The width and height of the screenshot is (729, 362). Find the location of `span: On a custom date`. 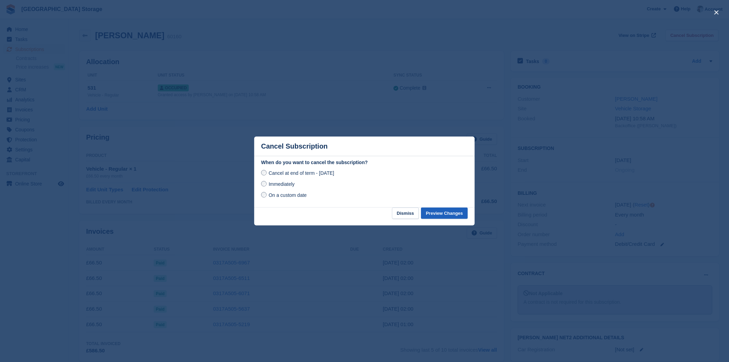

span: On a custom date is located at coordinates (288, 195).